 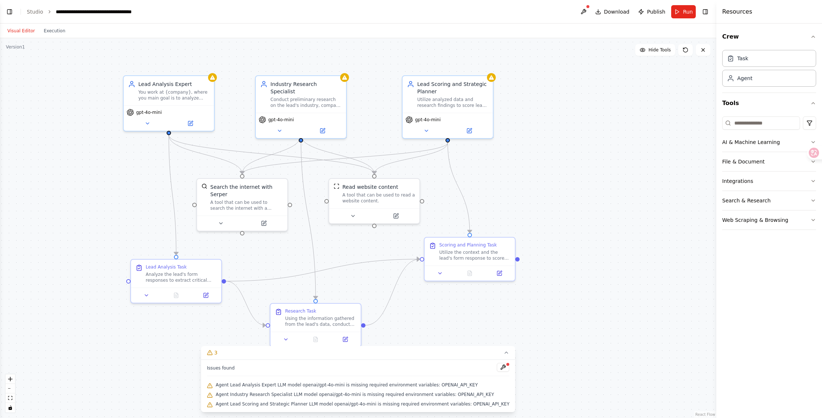 I want to click on g: Edge from b9147602-40dc-4afe-ae4f-75aed73cb5d6 to 7d9d6927-5caa-4798-b660-0a8c68efe85c, so click(x=393, y=292).